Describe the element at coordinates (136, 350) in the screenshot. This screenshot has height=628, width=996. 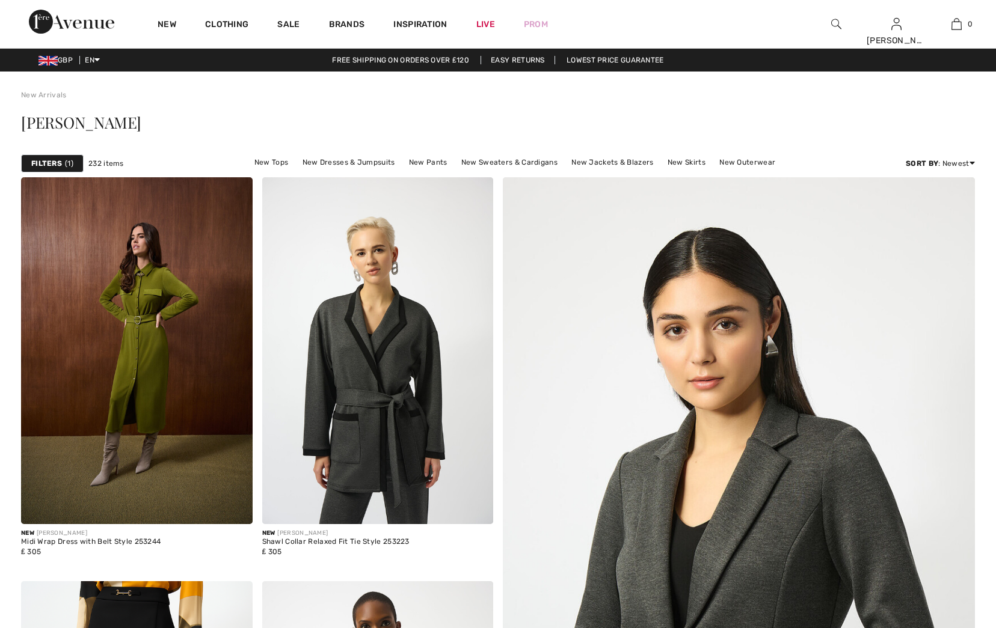
I see `img: Midi Wrap Dress with Belt Style 253244. Artichoke` at that location.